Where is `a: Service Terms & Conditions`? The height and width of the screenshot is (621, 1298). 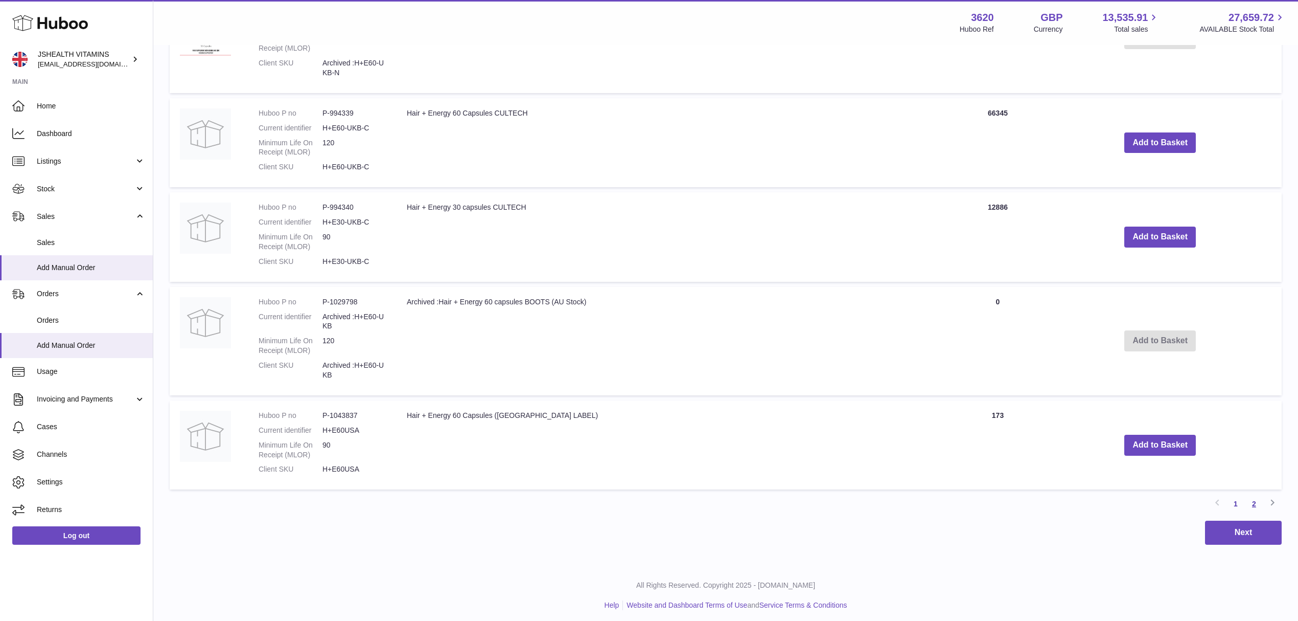
a: Service Terms & Conditions is located at coordinates (804, 605).